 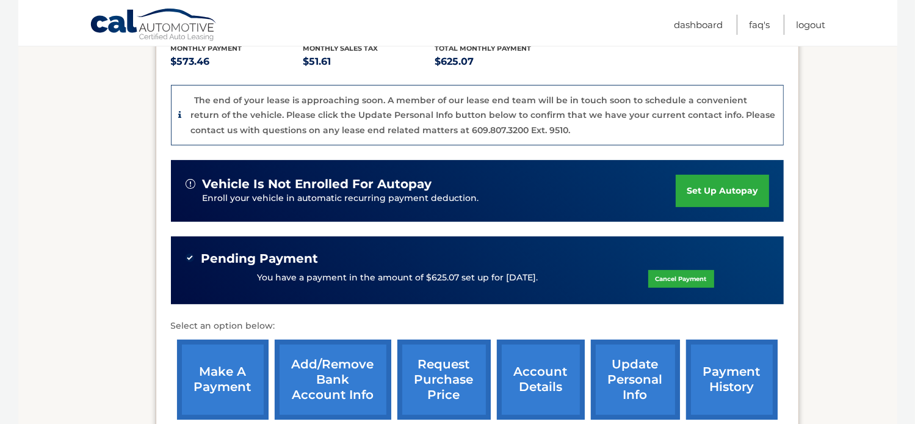 I want to click on span: Total Monthly Payment, so click(x=484, y=48).